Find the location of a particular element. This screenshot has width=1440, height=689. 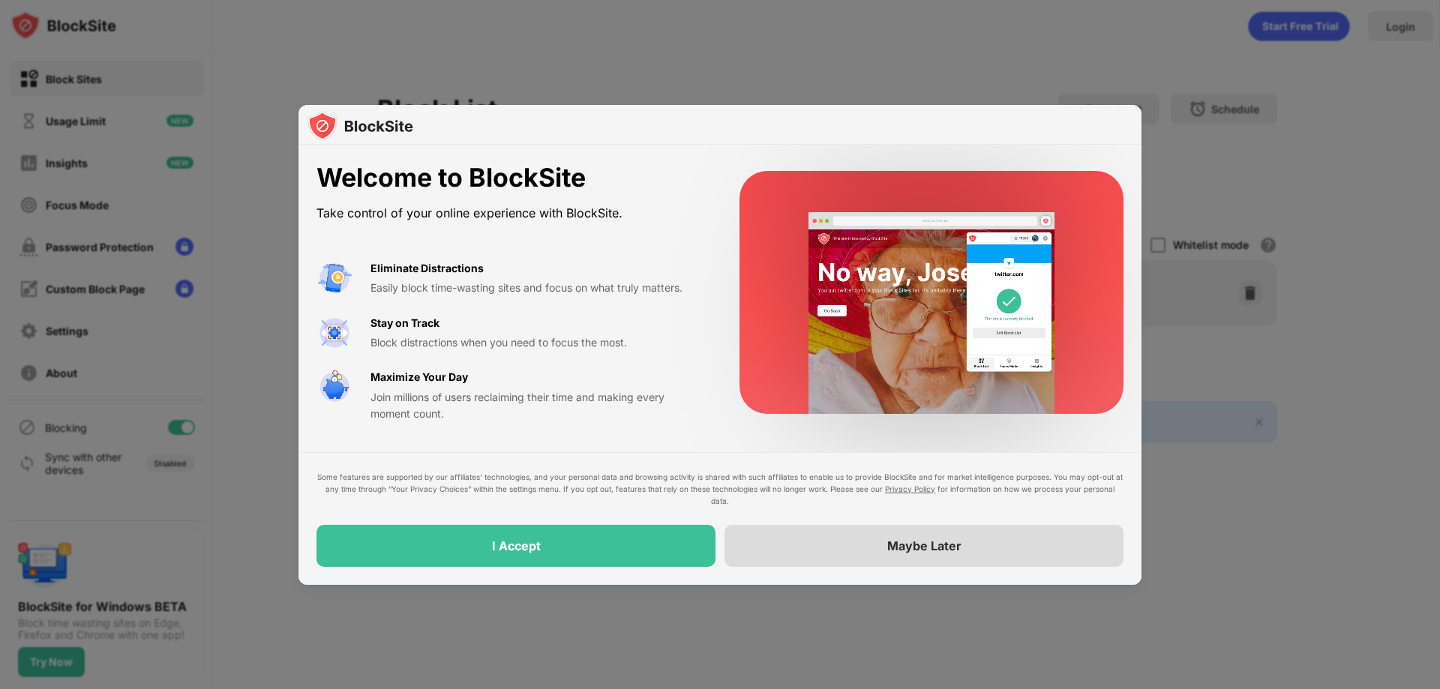

div: Some features are supported by our affiliates’ technologies, and your personal data and browsing ... is located at coordinates (720, 489).